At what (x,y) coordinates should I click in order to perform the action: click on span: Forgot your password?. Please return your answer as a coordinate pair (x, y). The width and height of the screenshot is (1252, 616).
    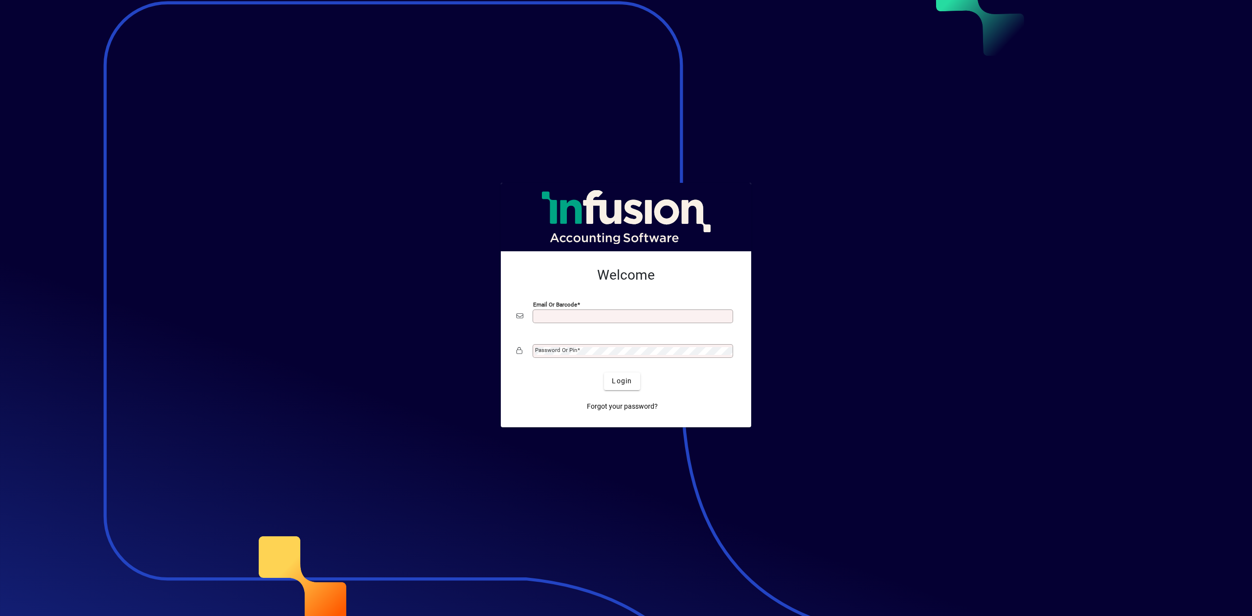
    Looking at the image, I should click on (622, 406).